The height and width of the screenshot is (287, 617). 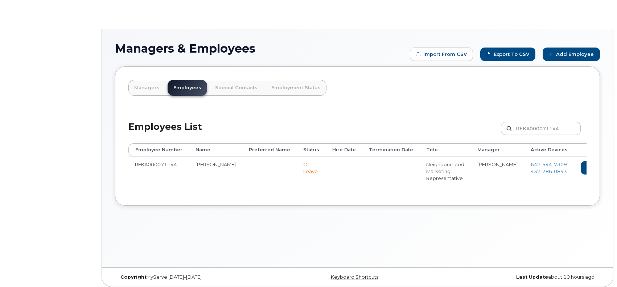 I want to click on th: Hire Date, so click(x=344, y=150).